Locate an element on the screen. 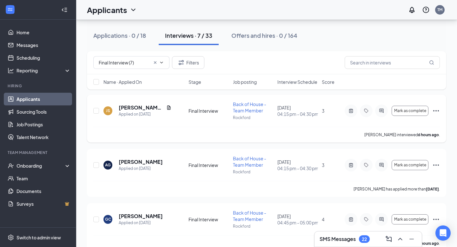 The height and width of the screenshot is (247, 457). span: Stage is located at coordinates (195, 82).